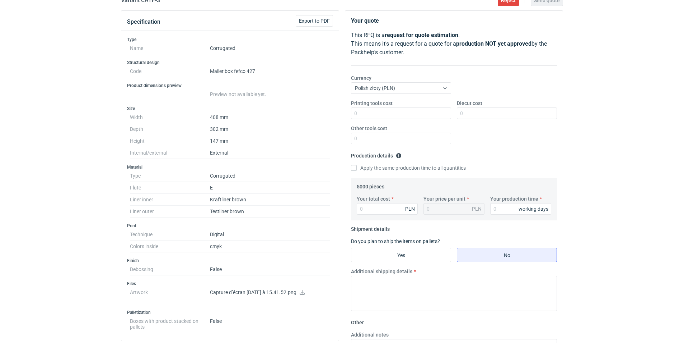 The image size is (684, 343). I want to click on dd: cmyk, so click(270, 246).